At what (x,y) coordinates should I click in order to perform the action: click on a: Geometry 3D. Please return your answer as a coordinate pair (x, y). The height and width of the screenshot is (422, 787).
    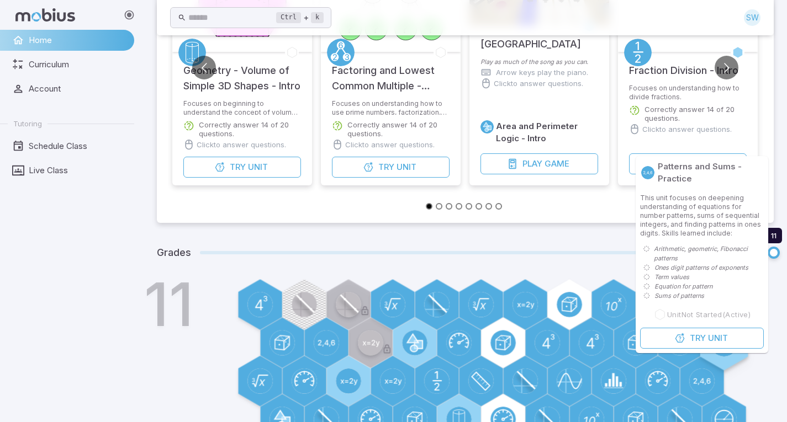
    Looking at the image, I should click on (192, 52).